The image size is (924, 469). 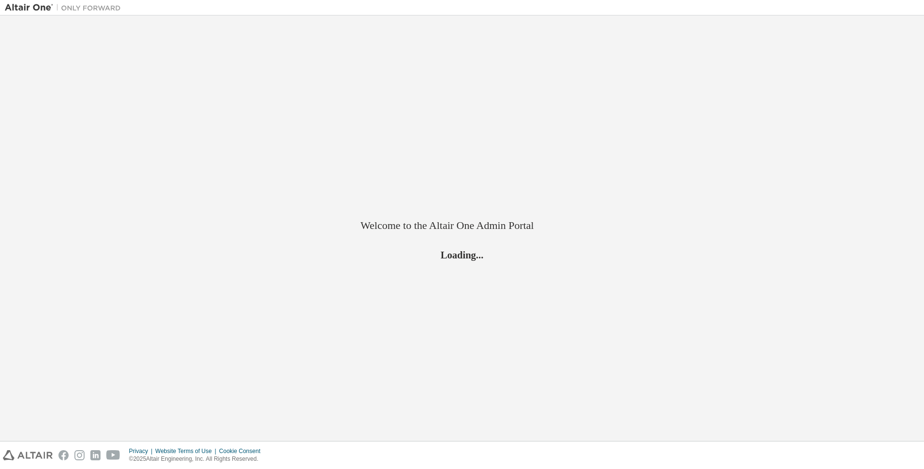 What do you see at coordinates (79, 455) in the screenshot?
I see `img: instagram.svg` at bounding box center [79, 455].